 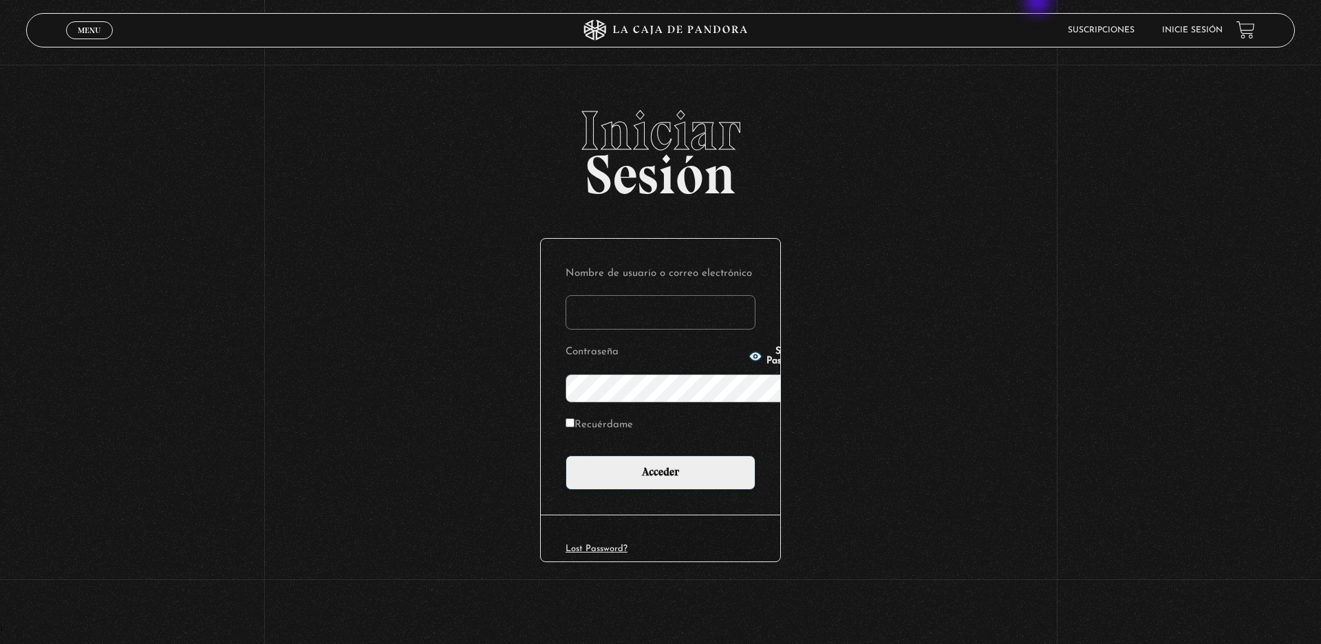 What do you see at coordinates (599, 425) in the screenshot?
I see `label: Recuérdame` at bounding box center [599, 425].